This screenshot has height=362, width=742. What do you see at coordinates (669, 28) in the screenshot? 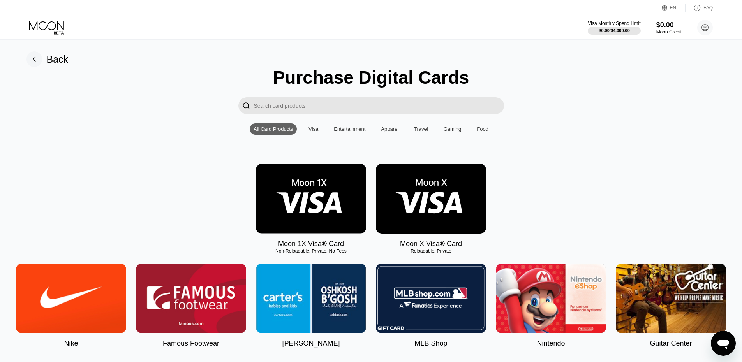
I see `div: $0.00Moon Credit` at bounding box center [669, 28].